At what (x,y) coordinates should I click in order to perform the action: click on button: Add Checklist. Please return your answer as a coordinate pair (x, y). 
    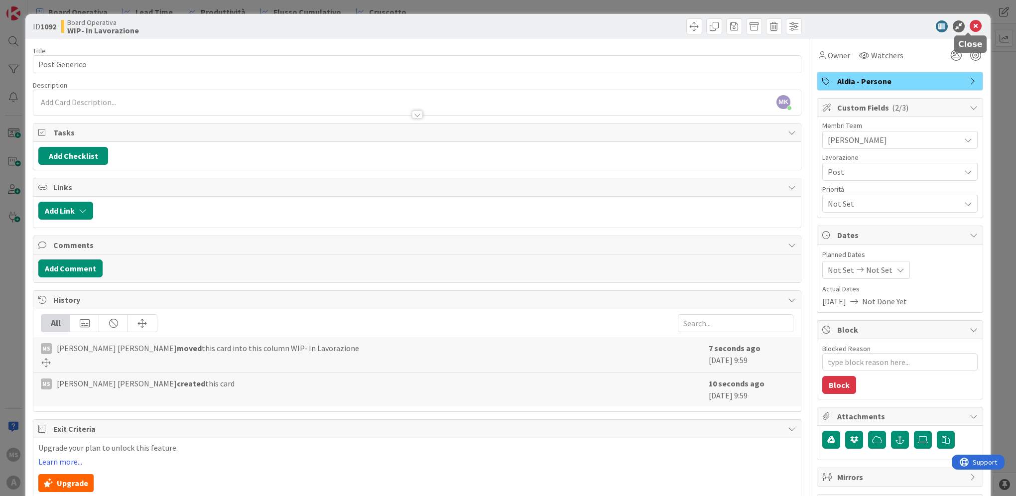
    Looking at the image, I should click on (73, 156).